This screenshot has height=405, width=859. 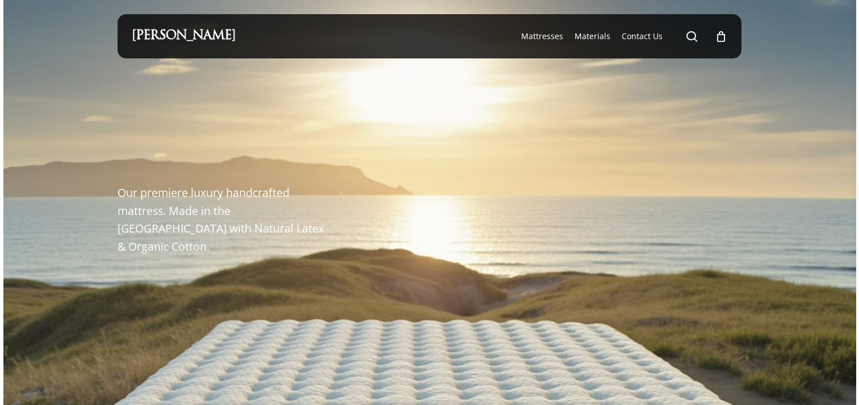 I want to click on span: Materials, so click(x=592, y=36).